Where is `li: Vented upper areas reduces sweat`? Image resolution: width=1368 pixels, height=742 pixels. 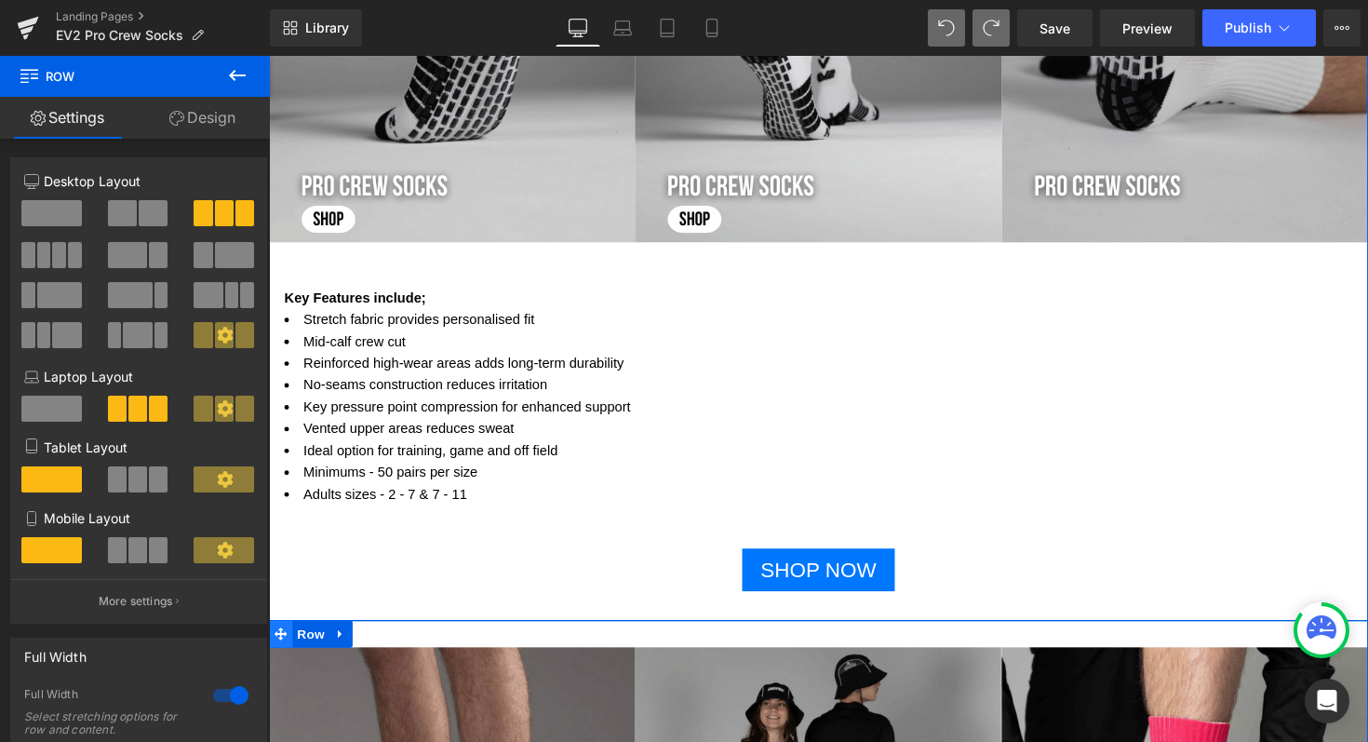
li: Vented upper areas reduces sweat is located at coordinates (563, 382).